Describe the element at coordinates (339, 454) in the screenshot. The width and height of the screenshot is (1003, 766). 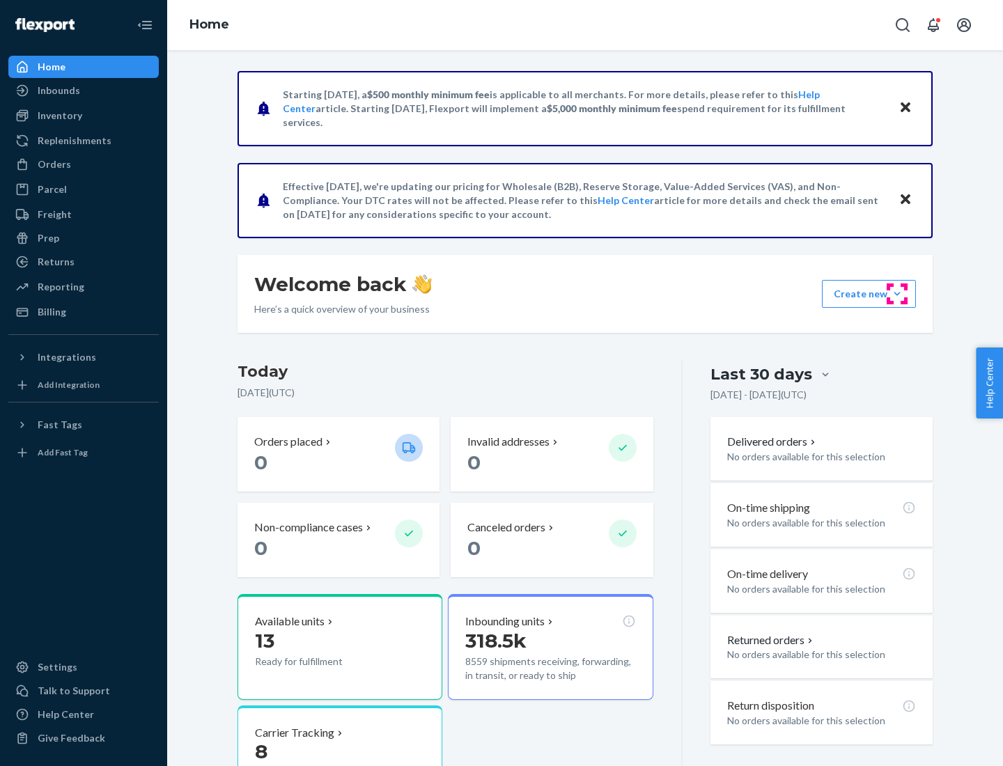
I see `button: Orders placed 0` at that location.